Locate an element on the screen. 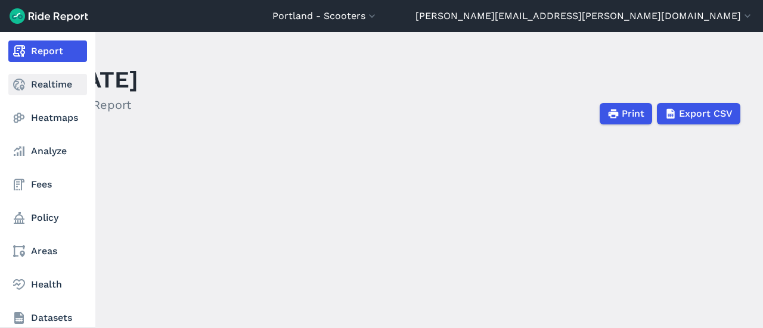  button: Print is located at coordinates (626, 114).